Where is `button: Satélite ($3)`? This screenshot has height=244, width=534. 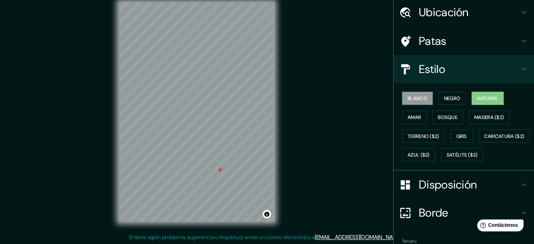
button: Satélite ($3) is located at coordinates (462, 155).